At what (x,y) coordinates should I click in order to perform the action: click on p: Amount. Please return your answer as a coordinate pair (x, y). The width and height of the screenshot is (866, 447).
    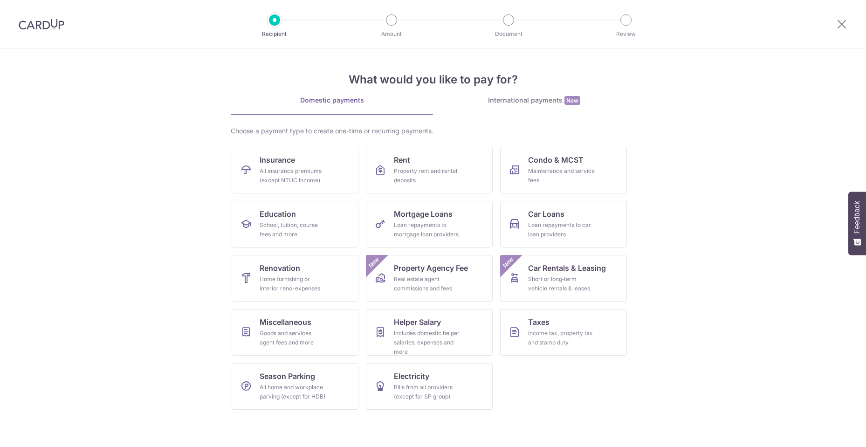
    Looking at the image, I should click on (391, 34).